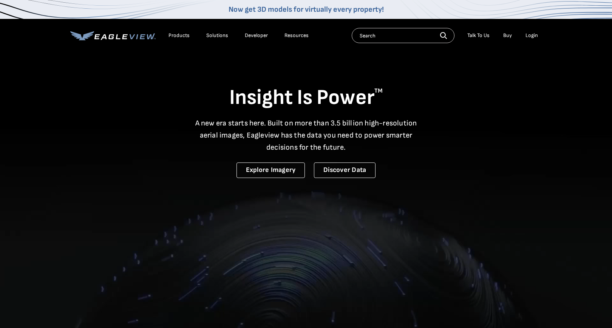 This screenshot has width=612, height=328. What do you see at coordinates (217, 35) in the screenshot?
I see `div: Solutions` at bounding box center [217, 35].